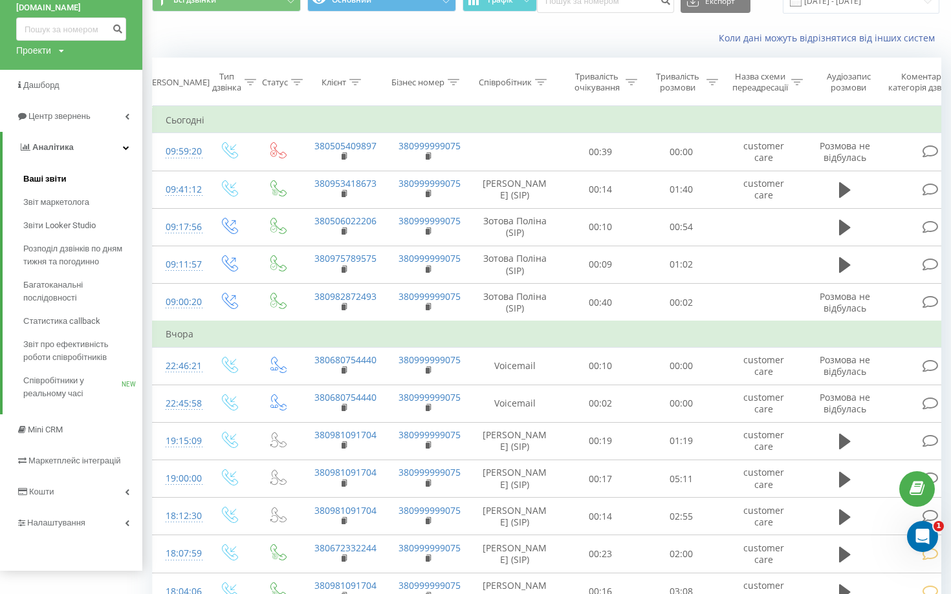 This screenshot has height=594, width=951. I want to click on td: 02:55, so click(681, 517).